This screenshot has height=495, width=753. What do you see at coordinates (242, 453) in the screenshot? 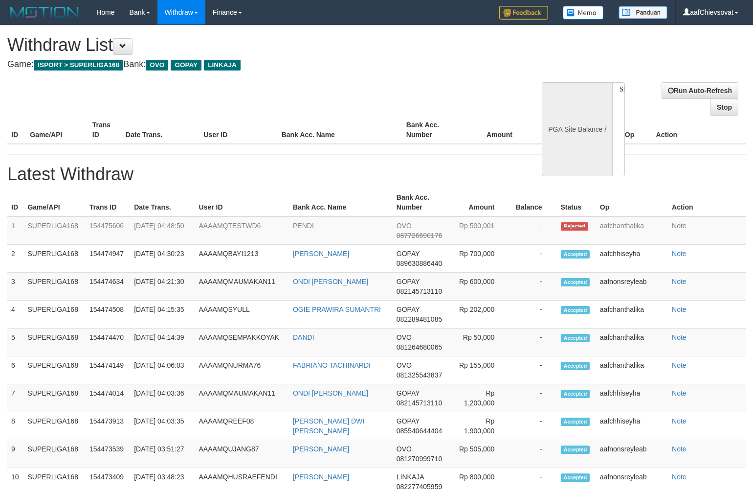
I see `td: AAAAMQUJANG87` at bounding box center [242, 453].